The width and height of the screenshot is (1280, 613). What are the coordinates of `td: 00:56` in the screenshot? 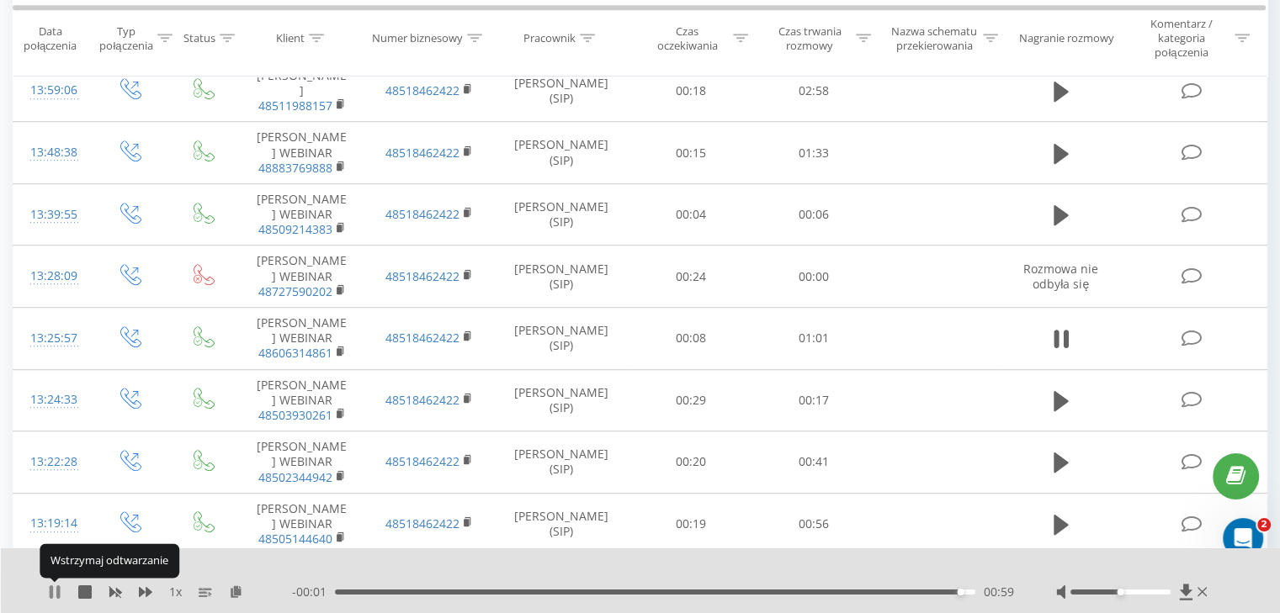 It's located at (813, 524).